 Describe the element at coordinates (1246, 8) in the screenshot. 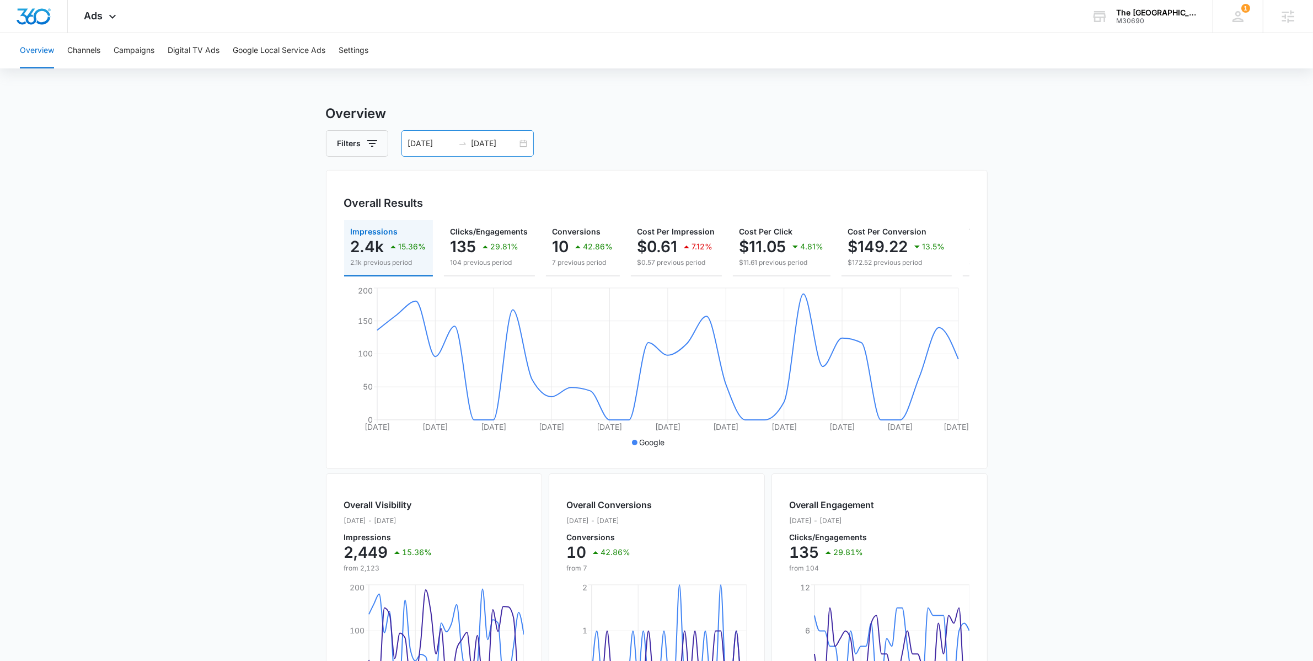

I see `div: notifications count` at that location.